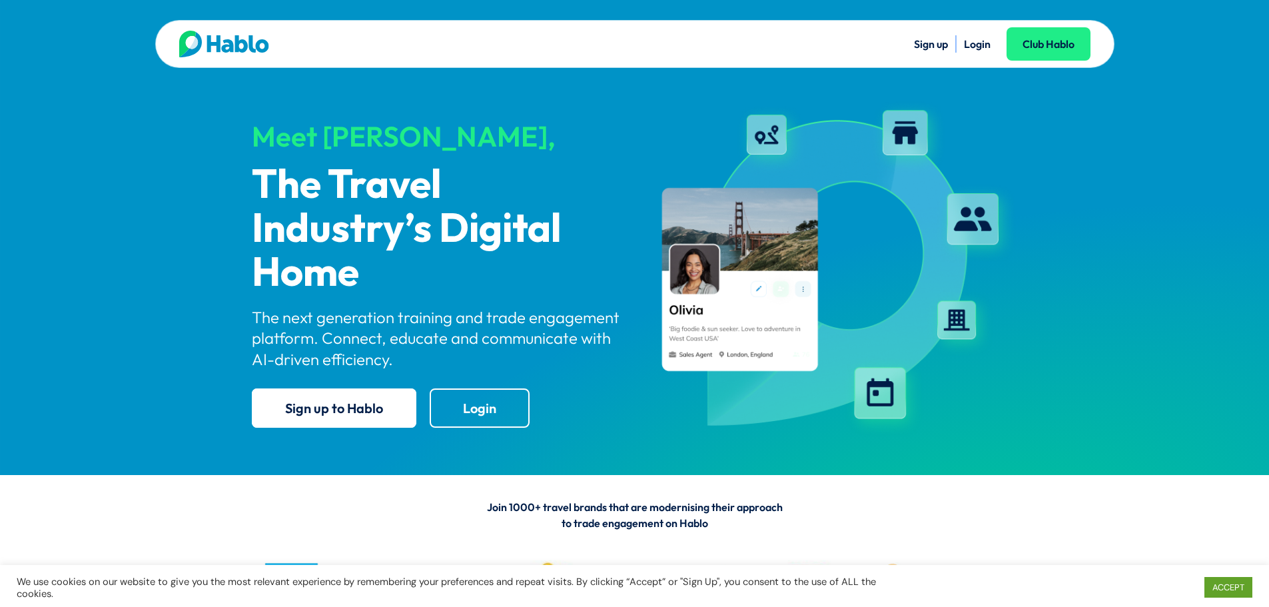  I want to click on span: Join 1000+ travel brands that are modernising their approach to trade engagement on Hablo, so click(635, 515).